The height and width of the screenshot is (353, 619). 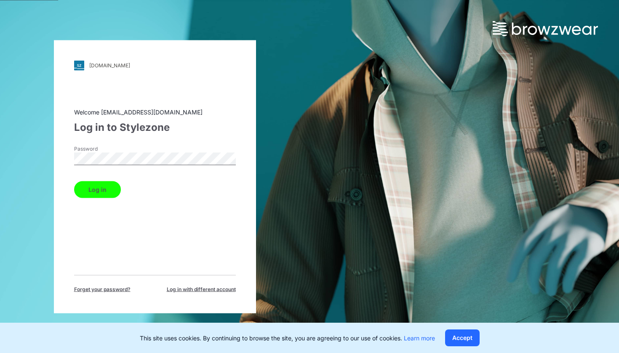 What do you see at coordinates (546, 29) in the screenshot?
I see `img: browzwear-logo.73288ffb.svg` at bounding box center [546, 29].